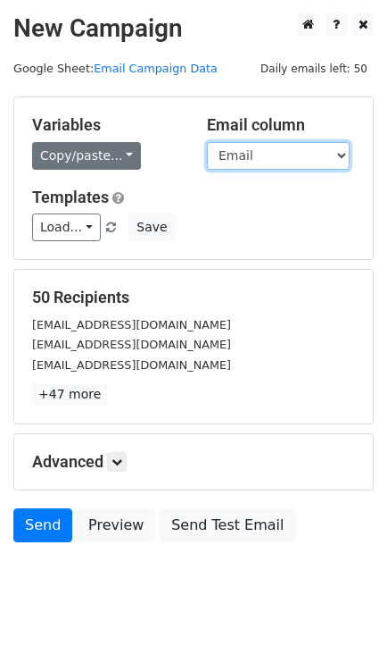 Image resolution: width=387 pixels, height=654 pixels. I want to click on div: Chat Widget, so click(343, 611).